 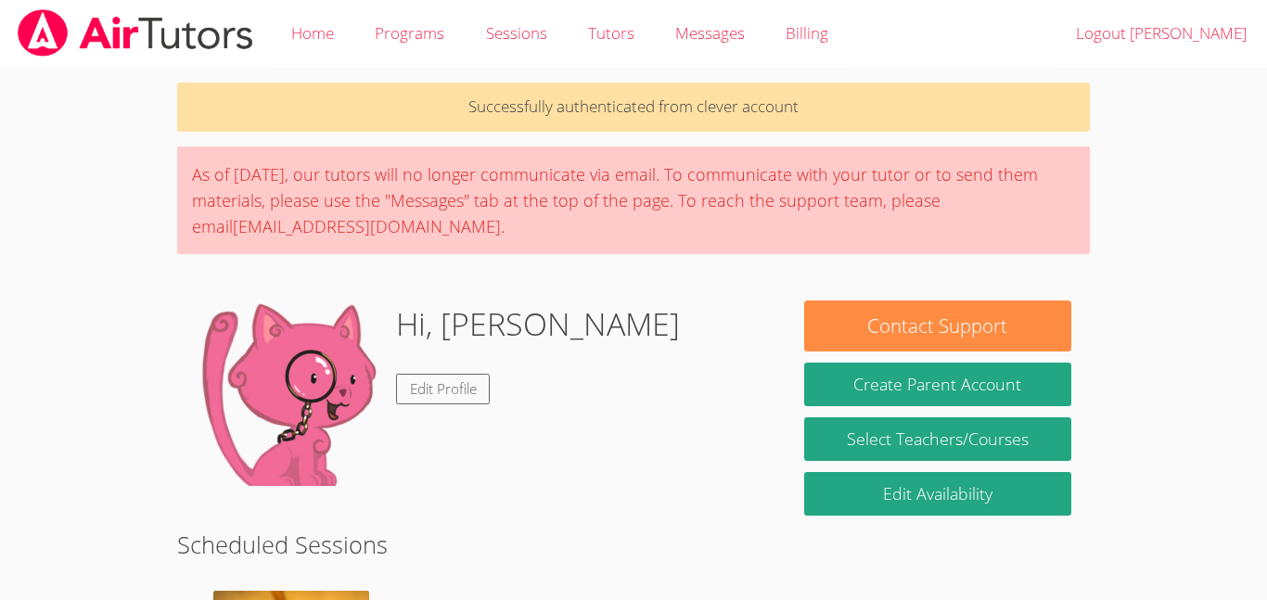 I want to click on span: Messages, so click(x=710, y=32).